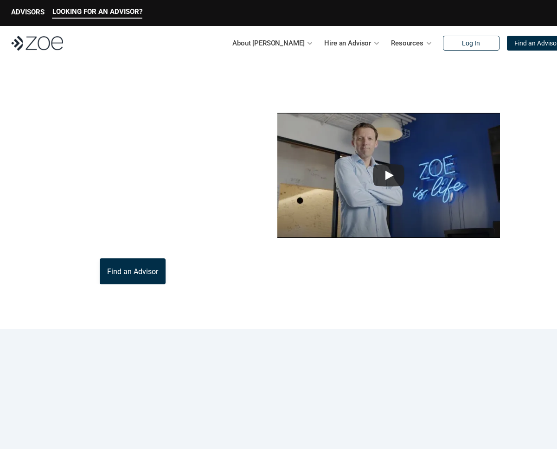 The height and width of the screenshot is (449, 557). What do you see at coordinates (347, 43) in the screenshot?
I see `p: Hire an Advisor` at bounding box center [347, 43].